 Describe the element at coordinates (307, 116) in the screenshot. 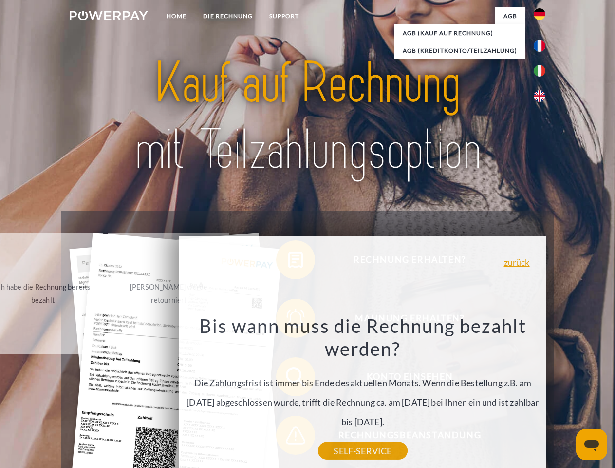

I see `img: title-powerpay_de.svg` at that location.